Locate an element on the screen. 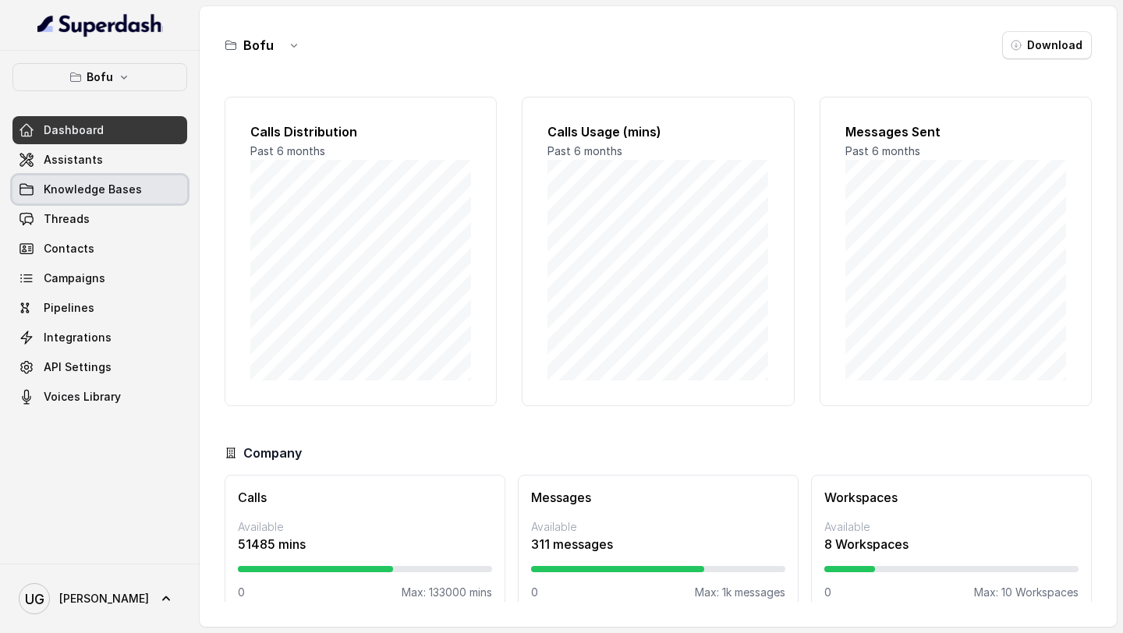 The height and width of the screenshot is (633, 1123). p: Max: 133000 mins is located at coordinates (447, 593).